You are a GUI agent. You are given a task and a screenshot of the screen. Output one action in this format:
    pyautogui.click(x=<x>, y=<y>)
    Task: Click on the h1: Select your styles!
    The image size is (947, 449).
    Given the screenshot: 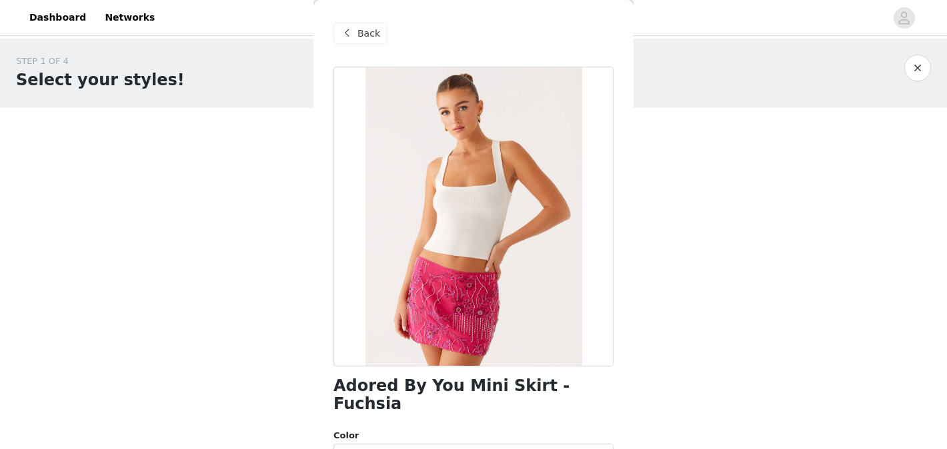 What is the action you would take?
    pyautogui.click(x=100, y=80)
    